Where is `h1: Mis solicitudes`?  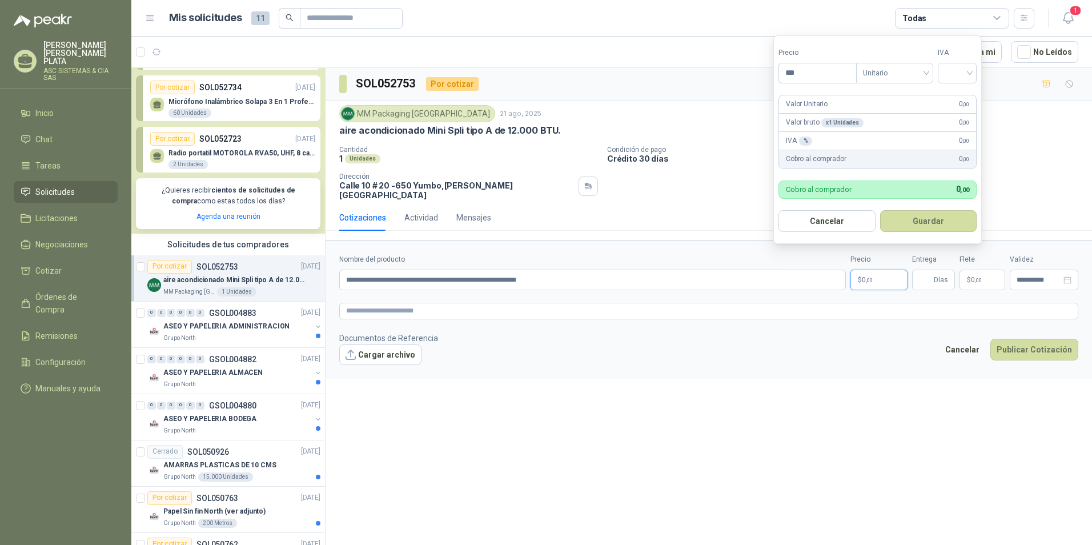 h1: Mis solicitudes is located at coordinates (206, 18).